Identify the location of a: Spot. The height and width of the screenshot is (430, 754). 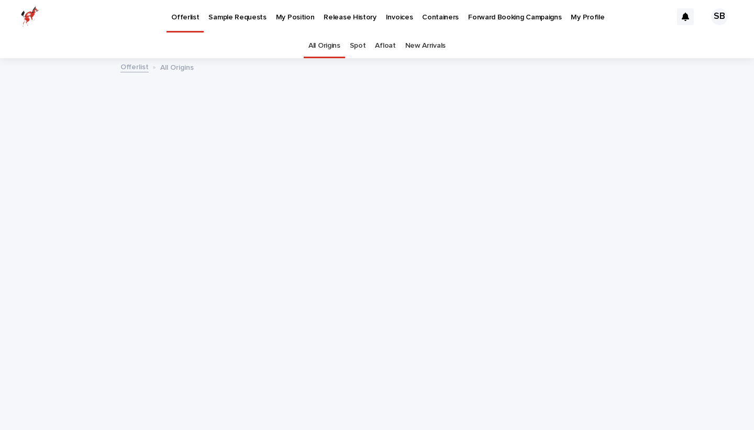
(358, 46).